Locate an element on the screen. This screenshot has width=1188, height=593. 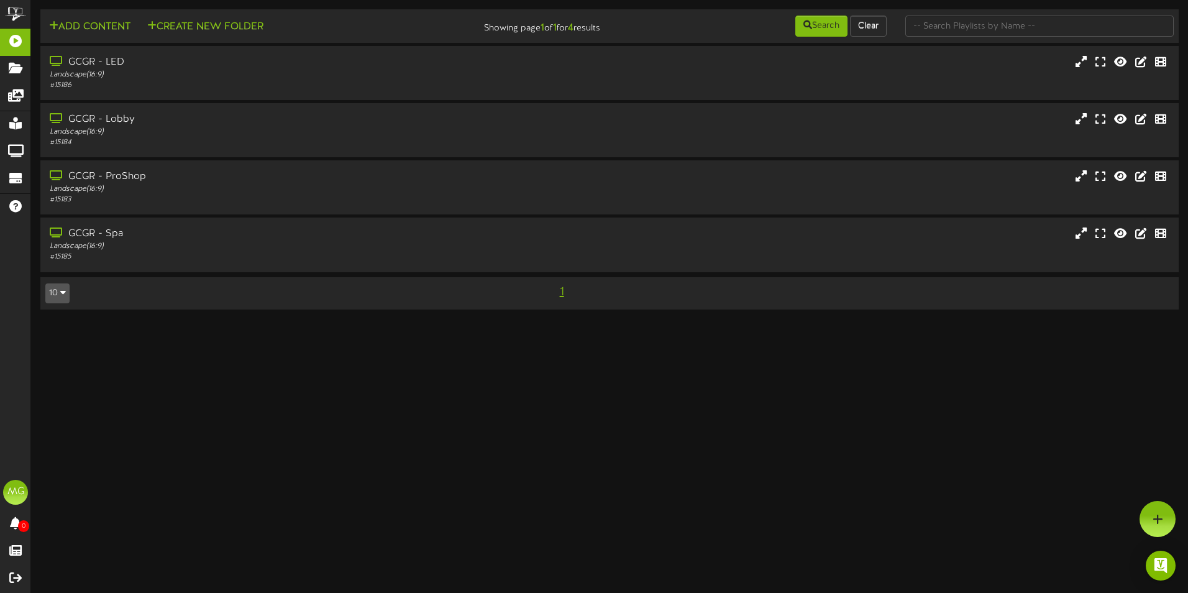
button: Add Content is located at coordinates (89, 27).